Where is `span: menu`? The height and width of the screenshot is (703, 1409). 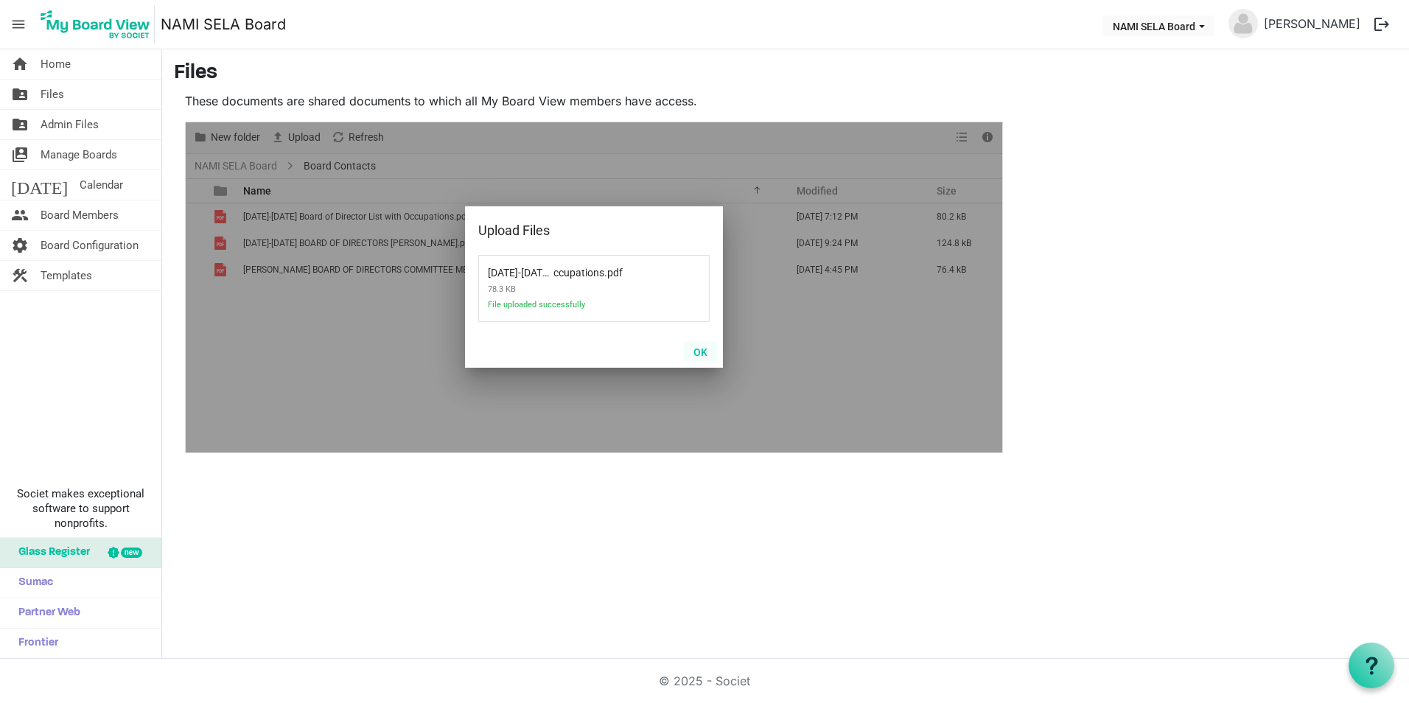 span: menu is located at coordinates (18, 24).